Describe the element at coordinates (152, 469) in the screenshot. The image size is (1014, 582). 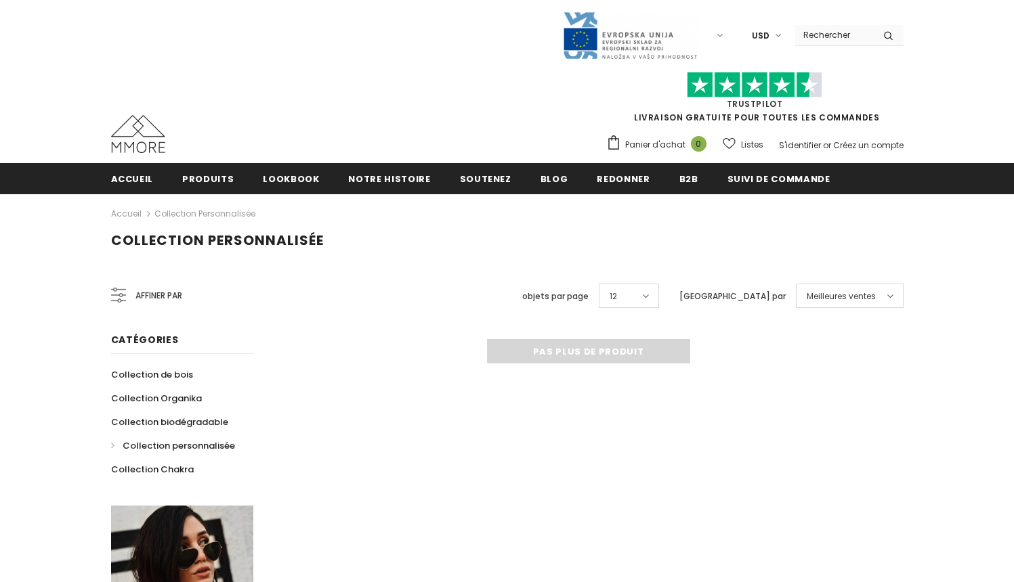
I see `a: Collection Chakra` at that location.